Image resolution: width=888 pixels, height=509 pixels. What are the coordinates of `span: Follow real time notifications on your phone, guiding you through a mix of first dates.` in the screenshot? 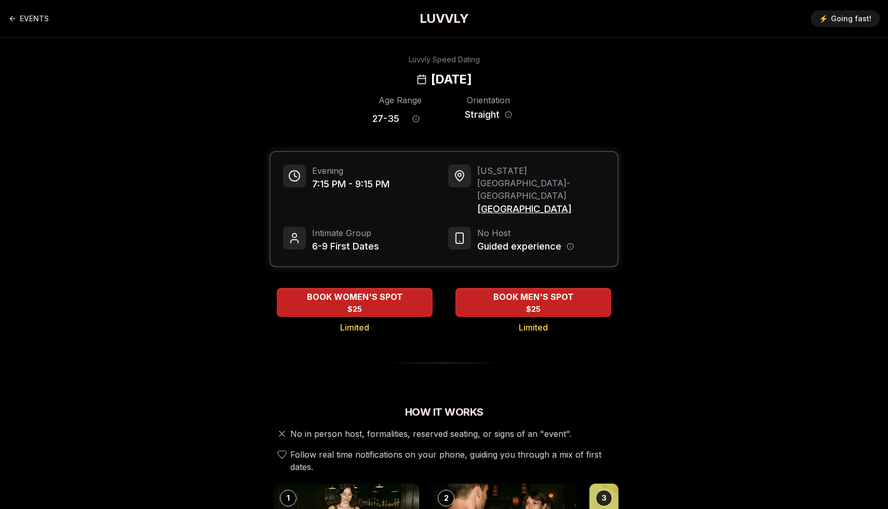 It's located at (452, 461).